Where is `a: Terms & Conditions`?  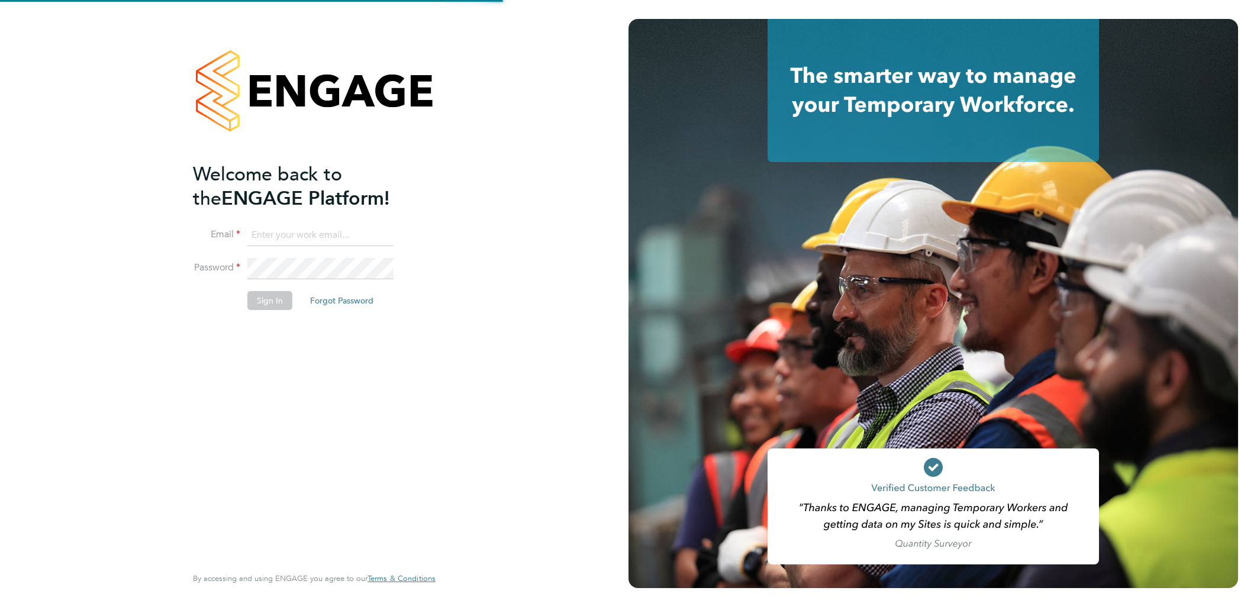 a: Terms & Conditions is located at coordinates (401, 579).